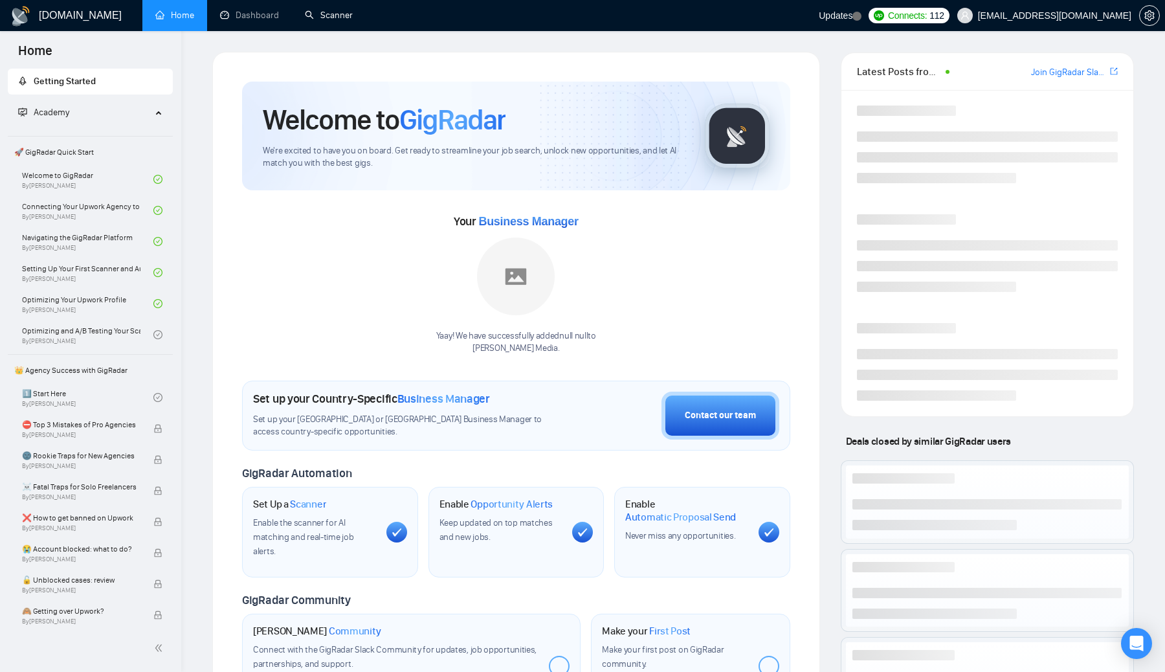  I want to click on img: logo, so click(21, 16).